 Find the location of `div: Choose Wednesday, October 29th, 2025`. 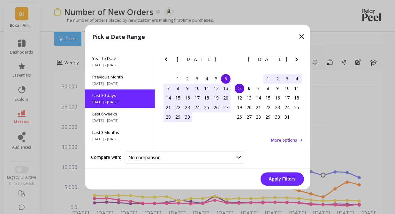

div: Choose Wednesday, October 29th, 2025 is located at coordinates (268, 117).